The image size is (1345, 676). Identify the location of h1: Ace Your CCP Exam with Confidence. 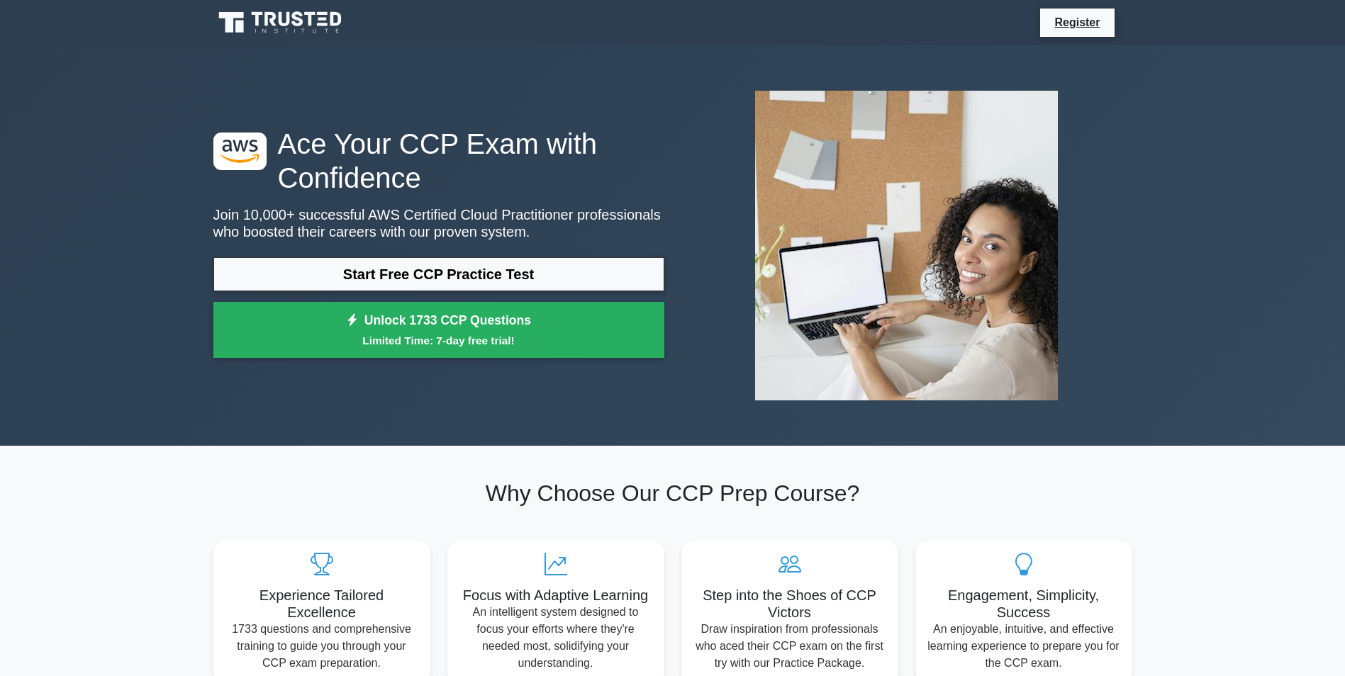
(439, 161).